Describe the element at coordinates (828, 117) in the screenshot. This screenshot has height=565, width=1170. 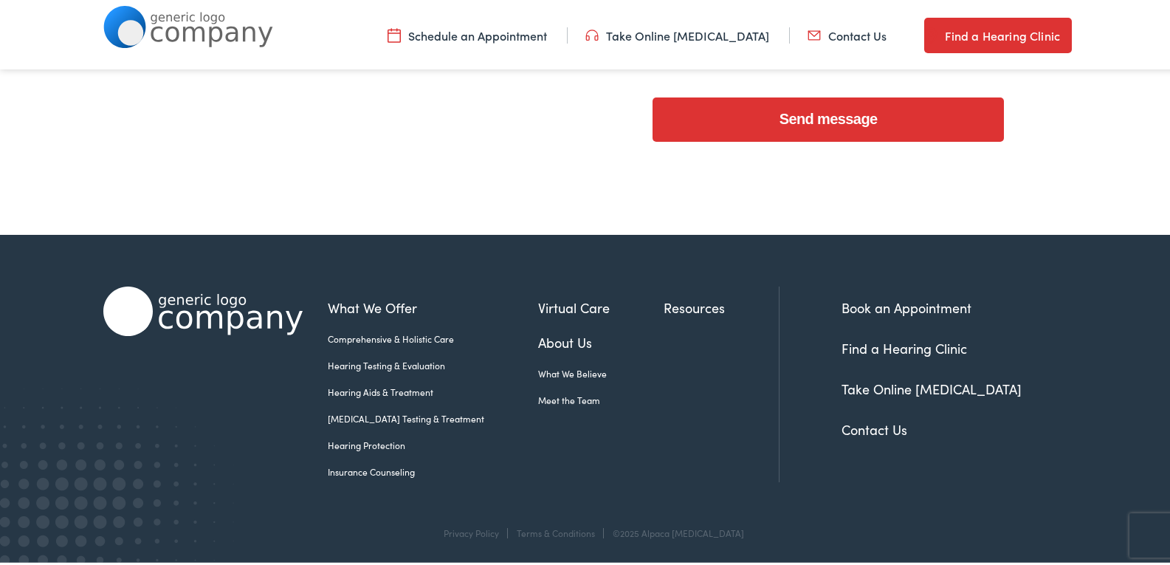
I see `input: Send message` at that location.